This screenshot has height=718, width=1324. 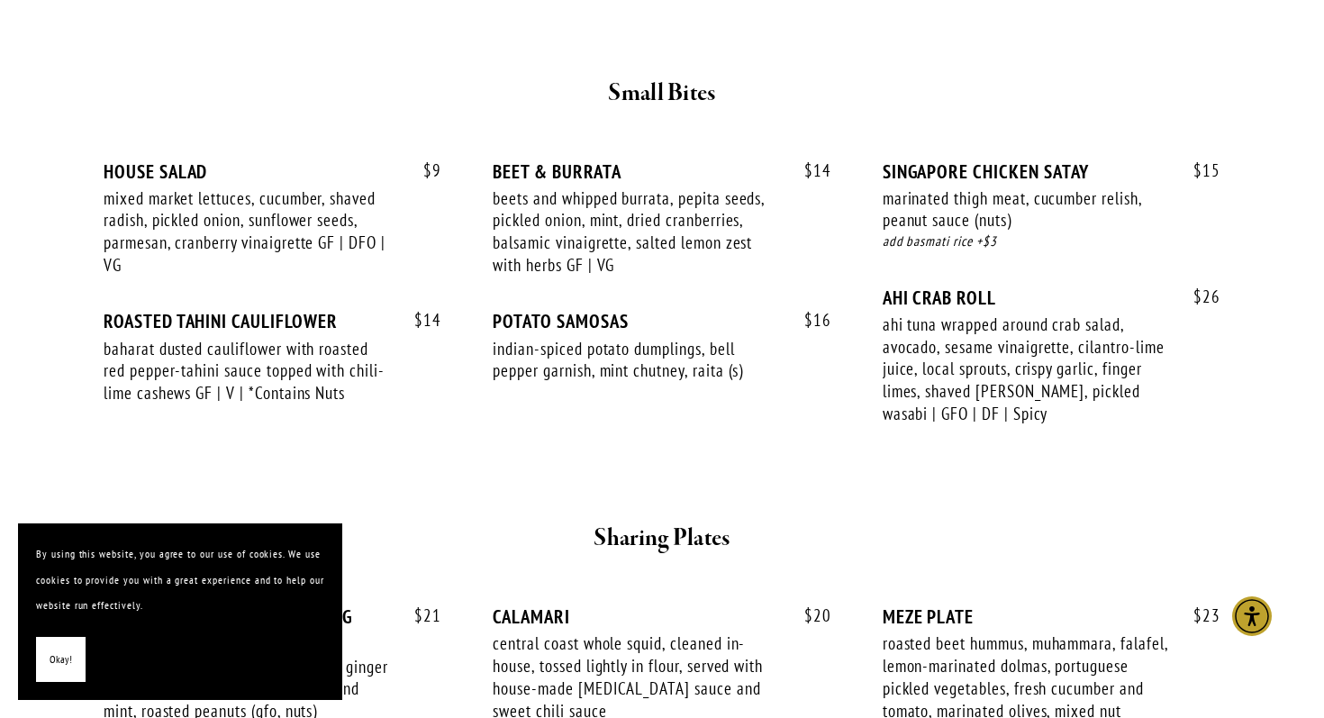 I want to click on div: SINGAPORE CHICKEN SATAY, so click(x=1051, y=171).